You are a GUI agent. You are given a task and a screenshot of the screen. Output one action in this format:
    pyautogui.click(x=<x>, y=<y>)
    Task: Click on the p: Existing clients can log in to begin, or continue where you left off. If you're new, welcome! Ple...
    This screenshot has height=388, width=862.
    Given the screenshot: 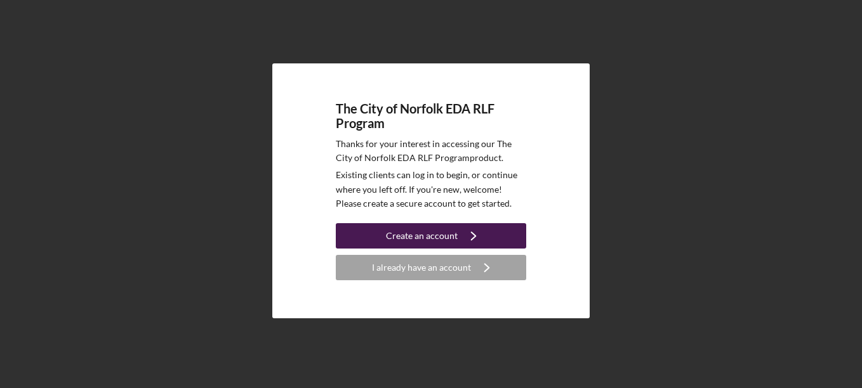 What is the action you would take?
    pyautogui.click(x=431, y=189)
    